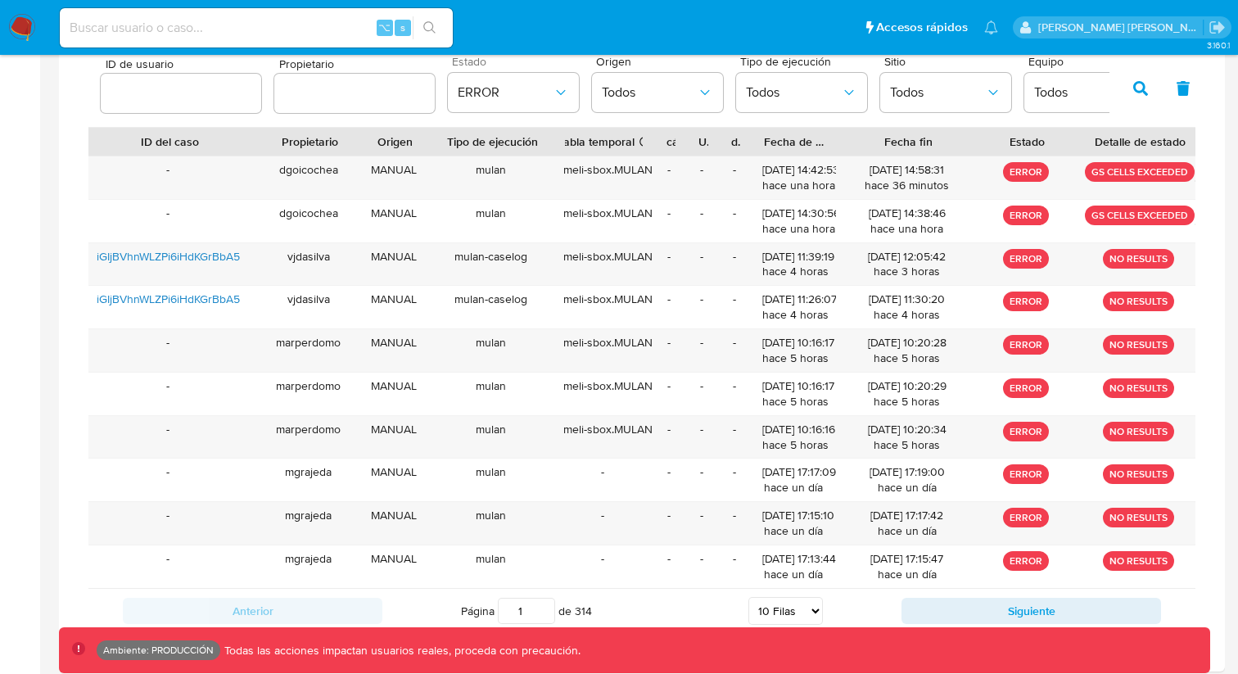 This screenshot has height=674, width=1238. Describe the element at coordinates (256, 28) in the screenshot. I see `input: Buscar usuario o caso...` at that location.